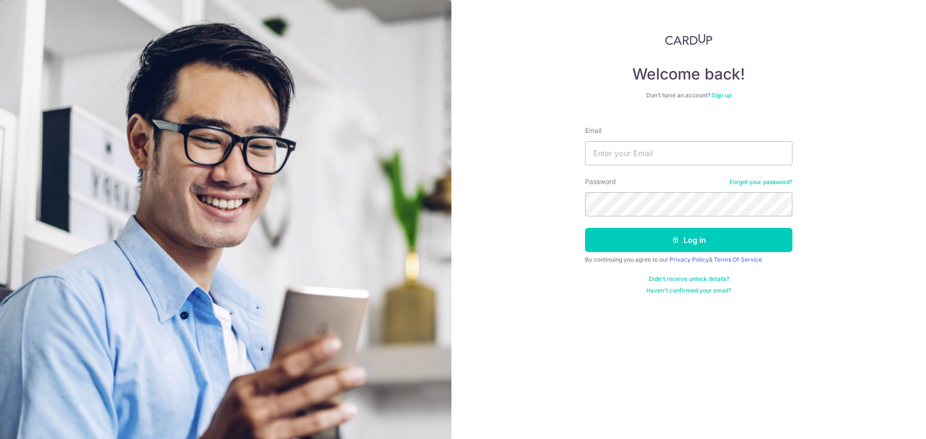  What do you see at coordinates (738, 260) in the screenshot?
I see `a: Terms Of Service` at bounding box center [738, 260].